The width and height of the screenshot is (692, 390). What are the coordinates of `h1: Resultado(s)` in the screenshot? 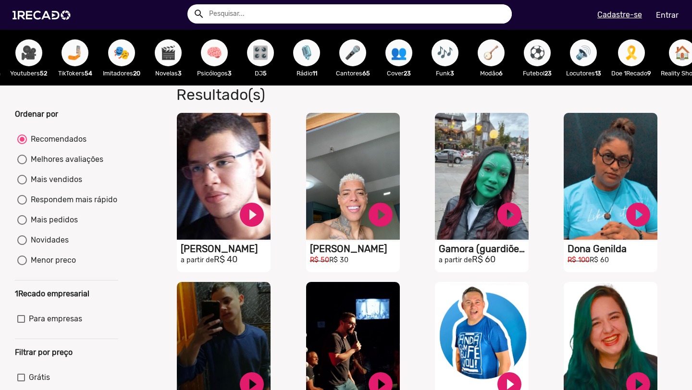 It's located at (333, 95).